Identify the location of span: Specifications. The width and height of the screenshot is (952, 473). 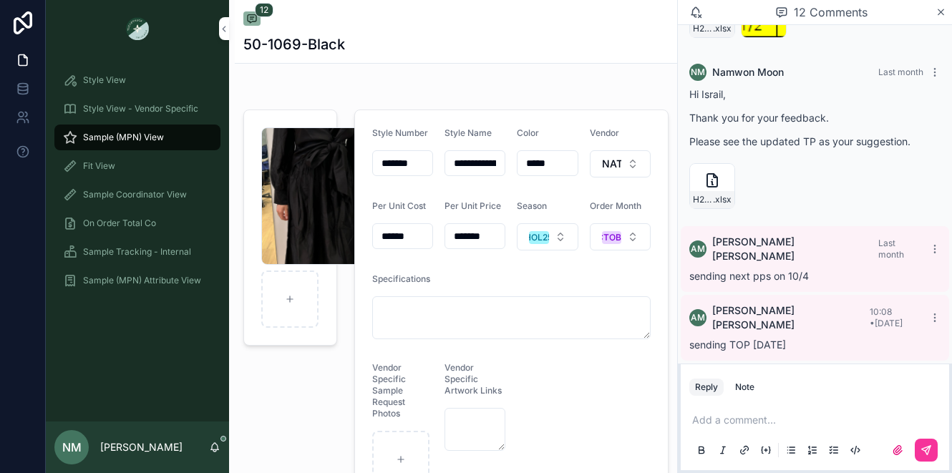
(401, 278).